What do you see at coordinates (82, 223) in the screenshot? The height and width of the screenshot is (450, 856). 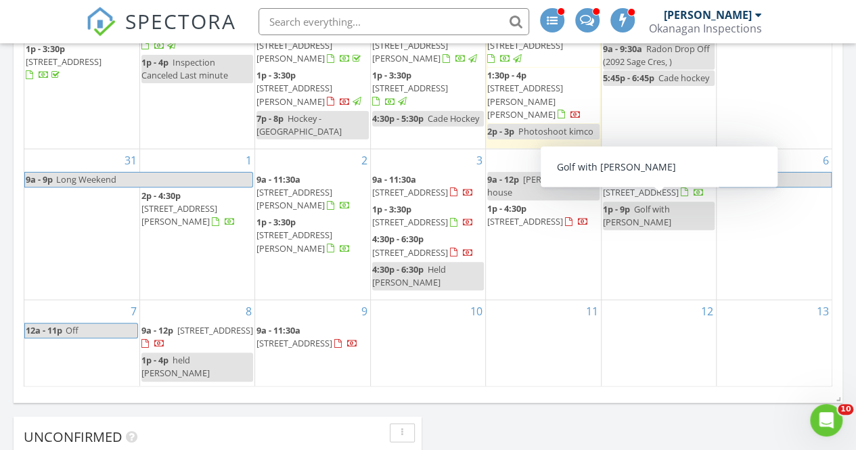 I see `td: Go to August 31, 2025` at bounding box center [82, 223].